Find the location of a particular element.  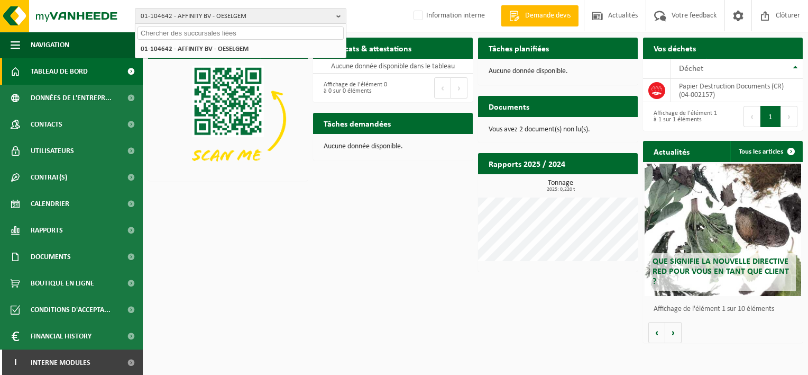

button: Volgende is located at coordinates (673, 332).